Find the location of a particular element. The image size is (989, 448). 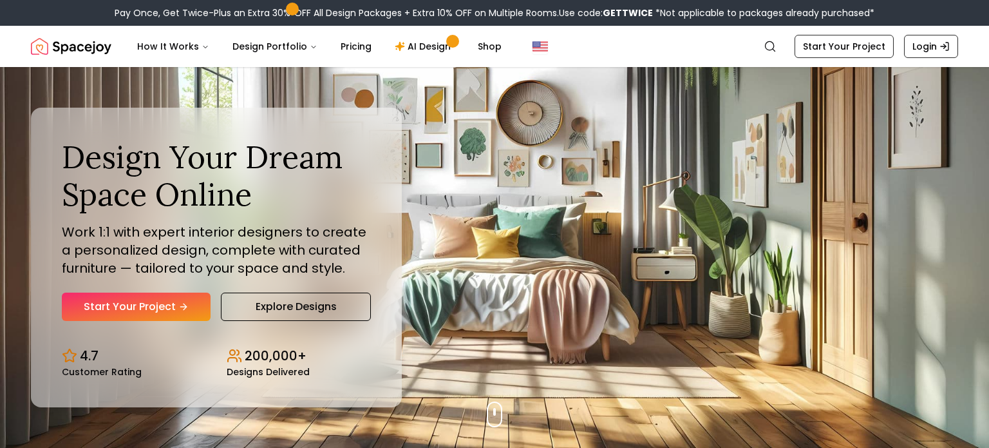

a: Shop is located at coordinates (489, 46).